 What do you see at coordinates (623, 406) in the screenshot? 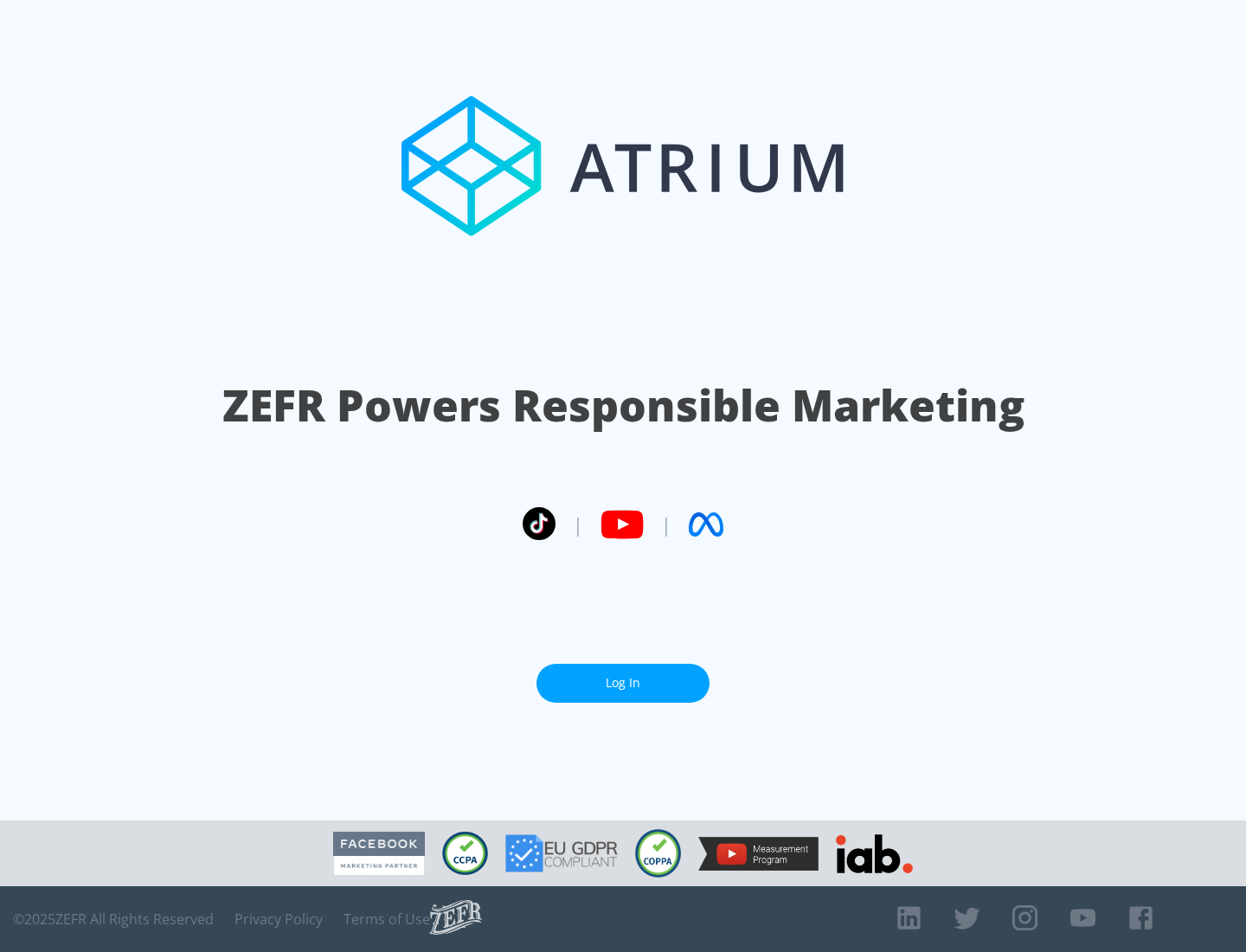
I see `h1: ZEFR Powers Responsible Marketing` at bounding box center [623, 406].